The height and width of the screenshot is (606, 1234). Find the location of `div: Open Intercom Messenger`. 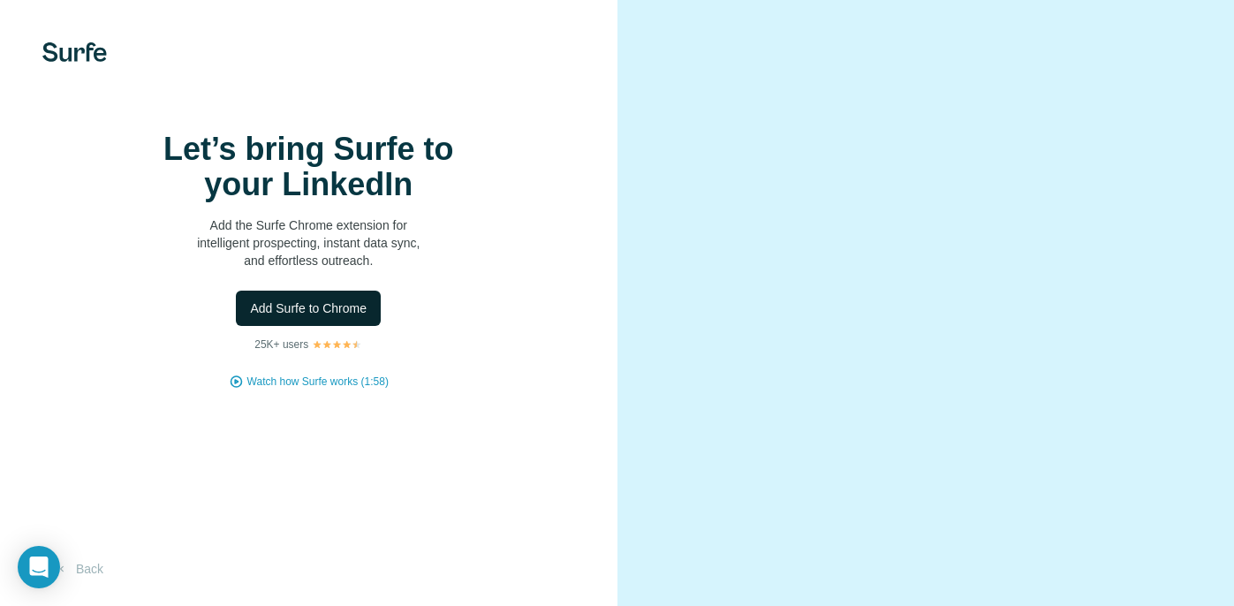

div: Open Intercom Messenger is located at coordinates (39, 567).